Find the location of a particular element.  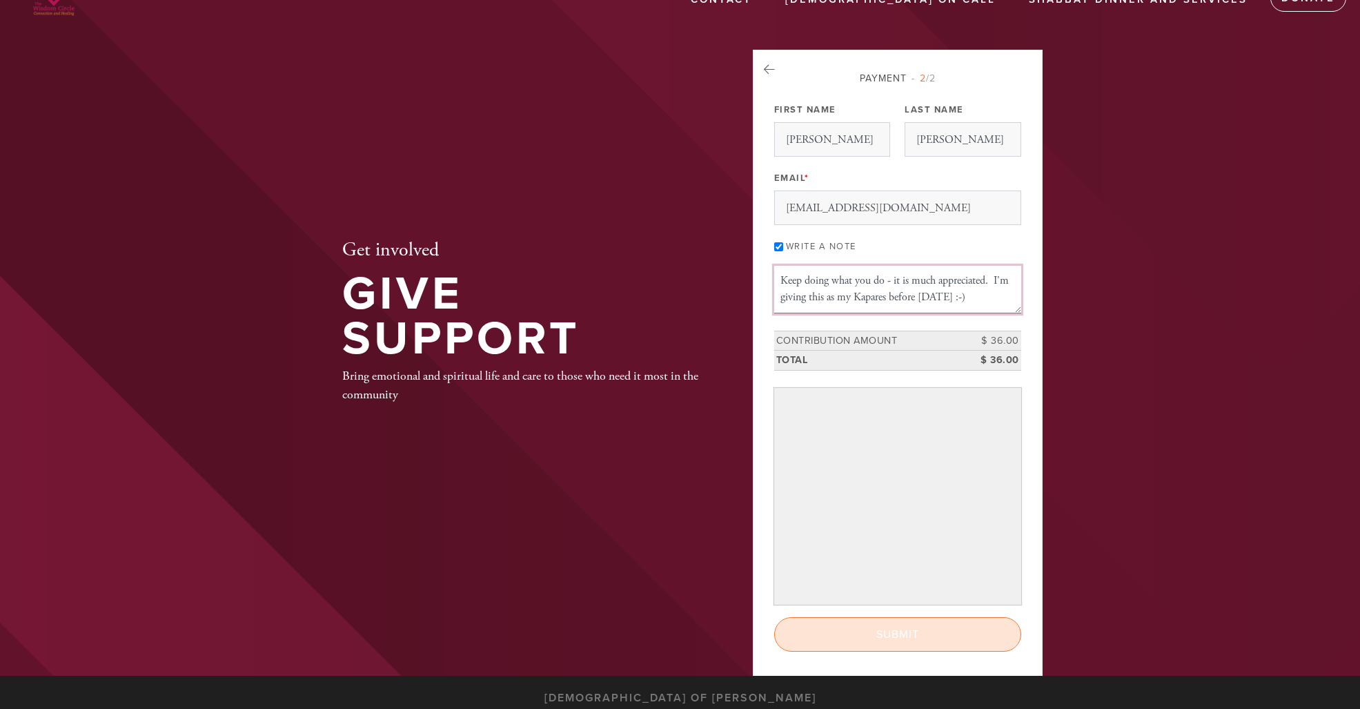

h1: Give Support is located at coordinates (525, 316).